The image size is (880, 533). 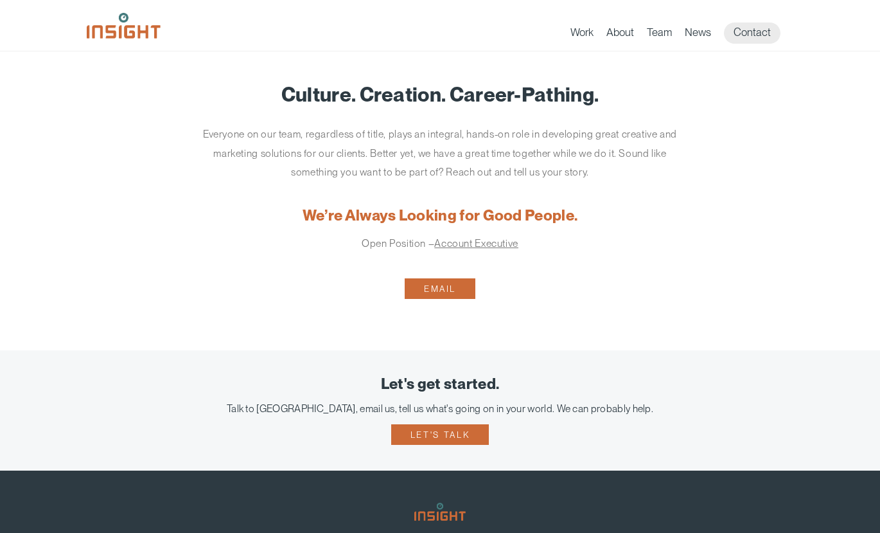 I want to click on a: Contact, so click(x=752, y=33).